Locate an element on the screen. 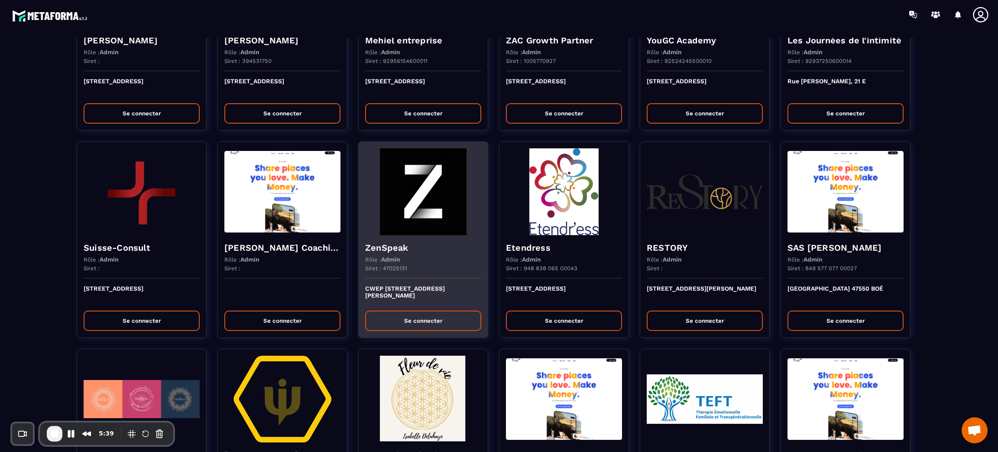 This screenshot has height=452, width=998. h4: RESTORY is located at coordinates (705, 247).